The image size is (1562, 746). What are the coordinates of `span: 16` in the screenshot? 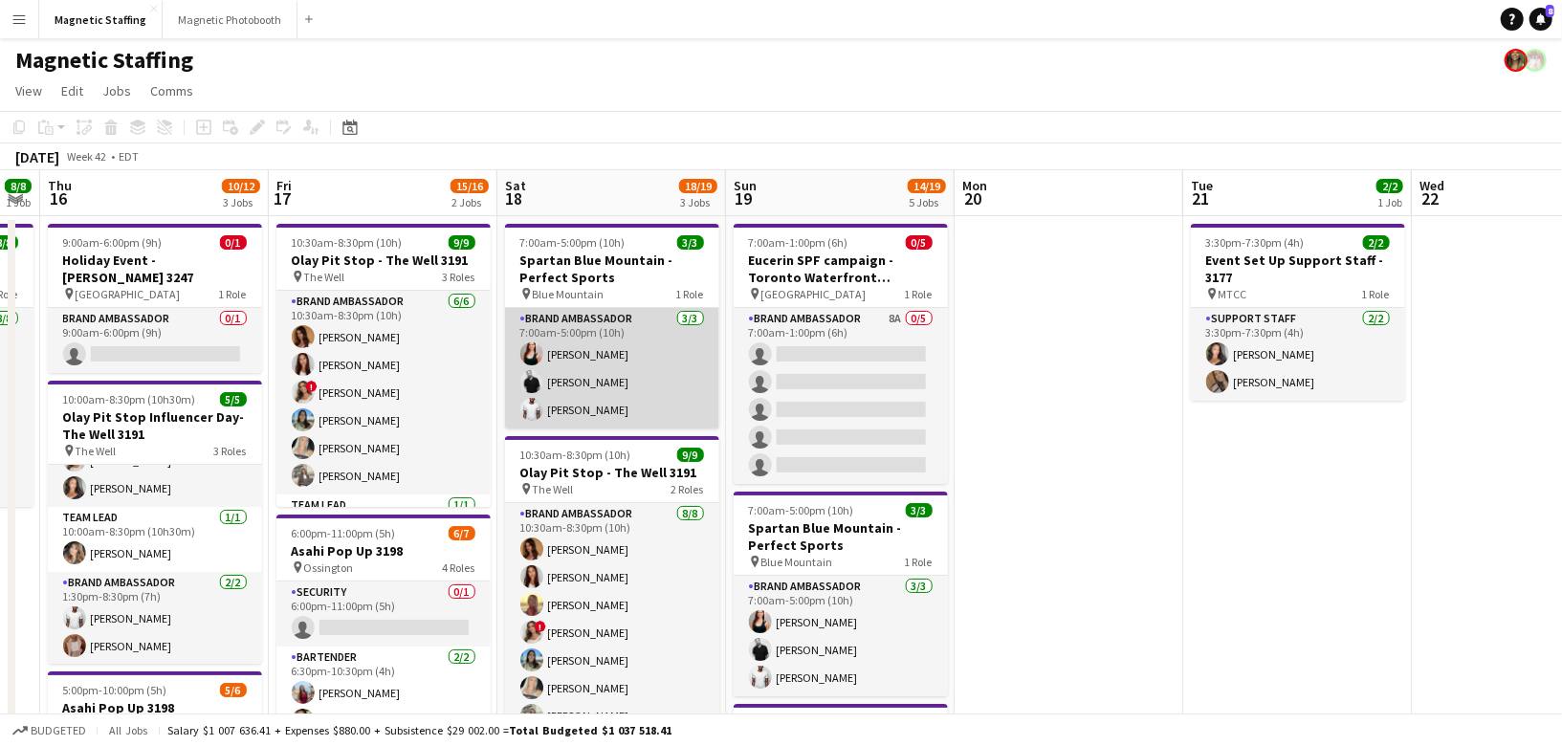 It's located at (58, 198).